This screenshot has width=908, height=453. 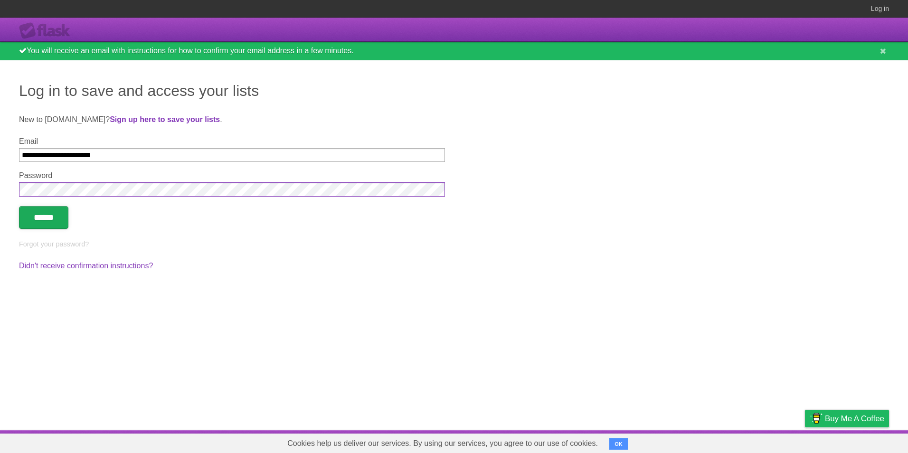 I want to click on a: Terms, so click(x=771, y=442).